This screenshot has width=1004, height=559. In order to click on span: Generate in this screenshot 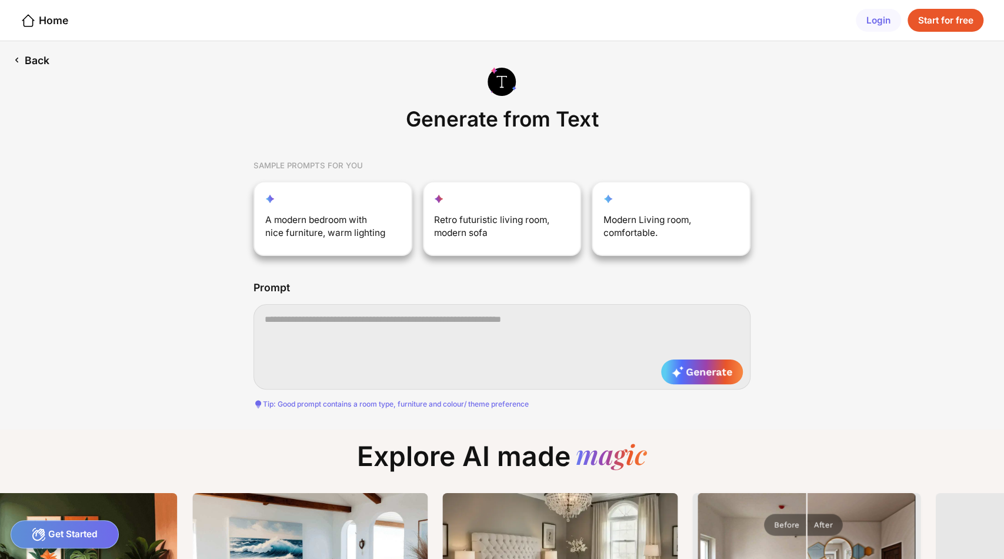, I will do `click(701, 372)`.